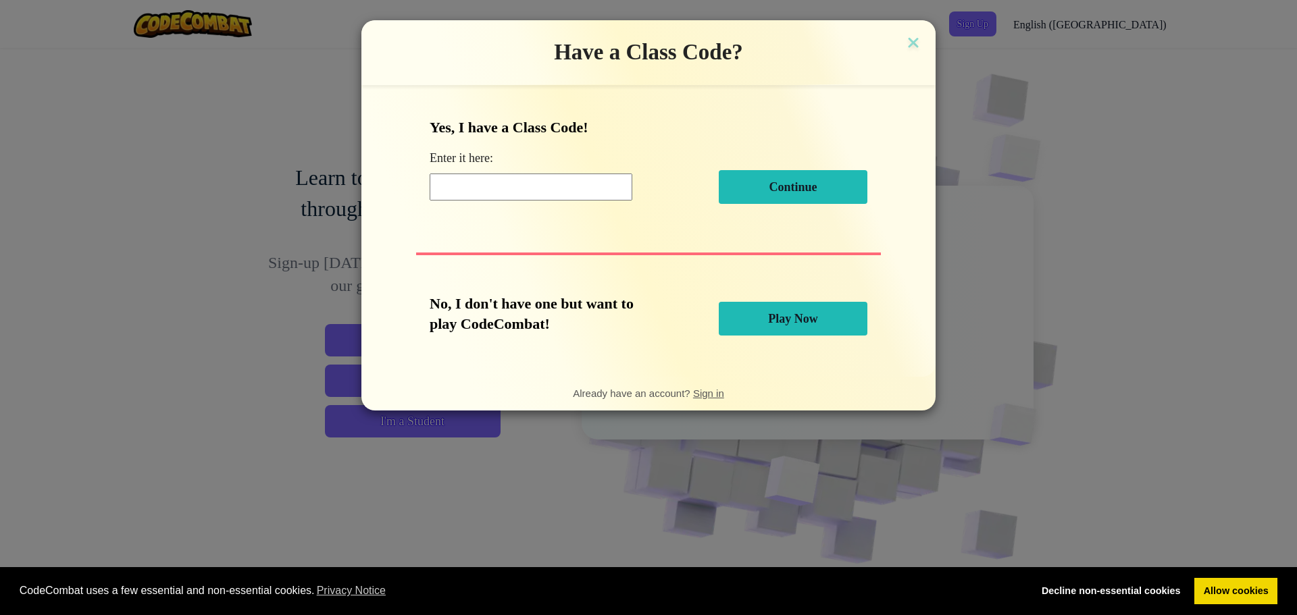  What do you see at coordinates (708, 393) in the screenshot?
I see `a: Sign in` at bounding box center [708, 393].